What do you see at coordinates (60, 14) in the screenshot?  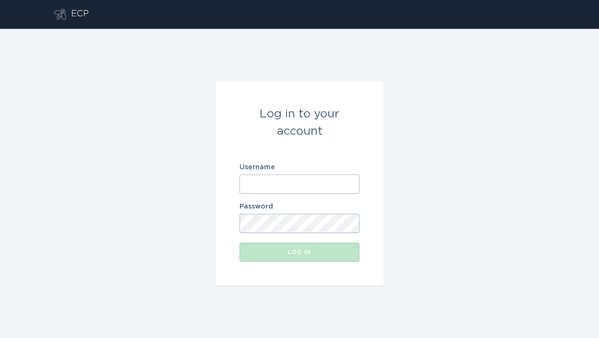 I see `button: Go to dashboard` at bounding box center [60, 14].